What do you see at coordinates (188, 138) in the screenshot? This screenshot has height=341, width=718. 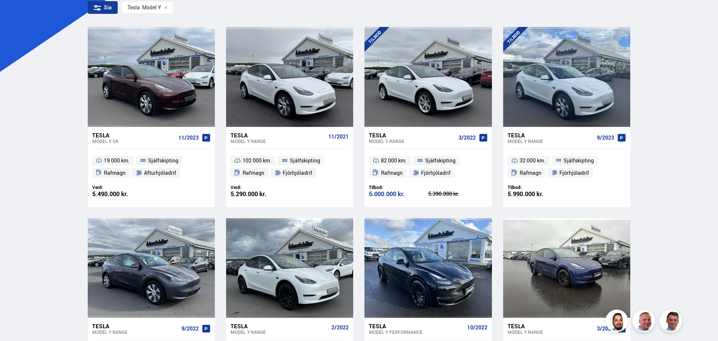 I see `span: 11/2023` at bounding box center [188, 138].